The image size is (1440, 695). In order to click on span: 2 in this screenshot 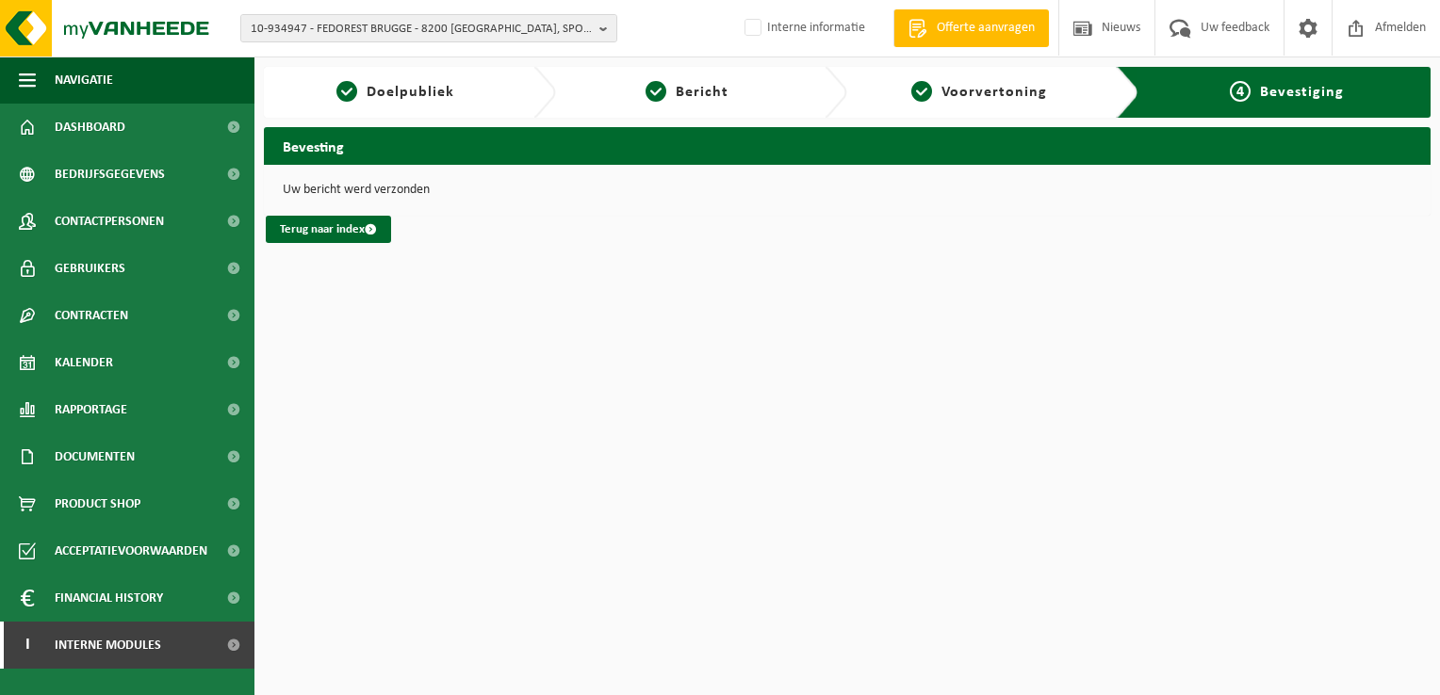, I will do `click(656, 91)`.